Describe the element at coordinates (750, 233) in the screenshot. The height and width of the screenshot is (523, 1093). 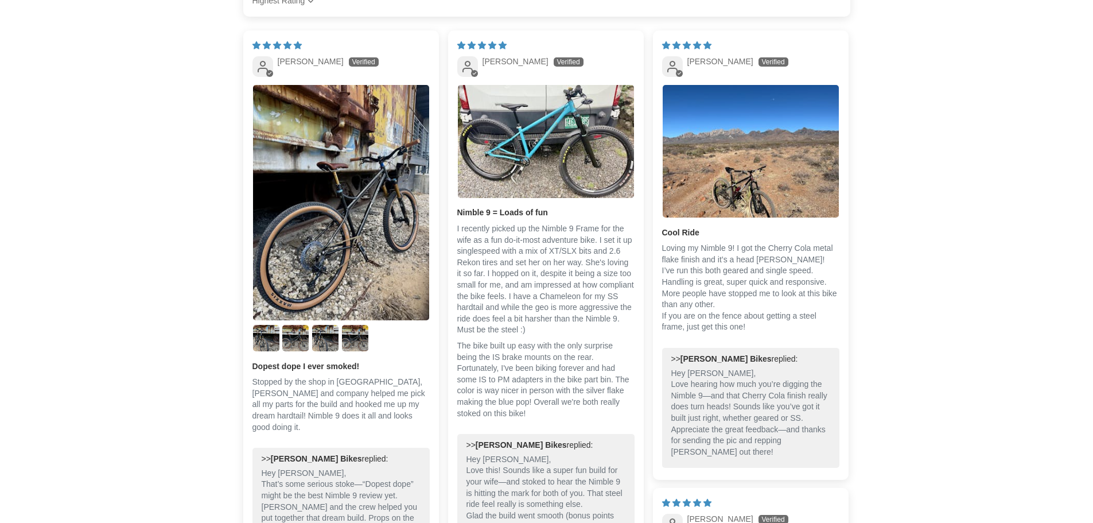
I see `b: Cool Ride` at that location.